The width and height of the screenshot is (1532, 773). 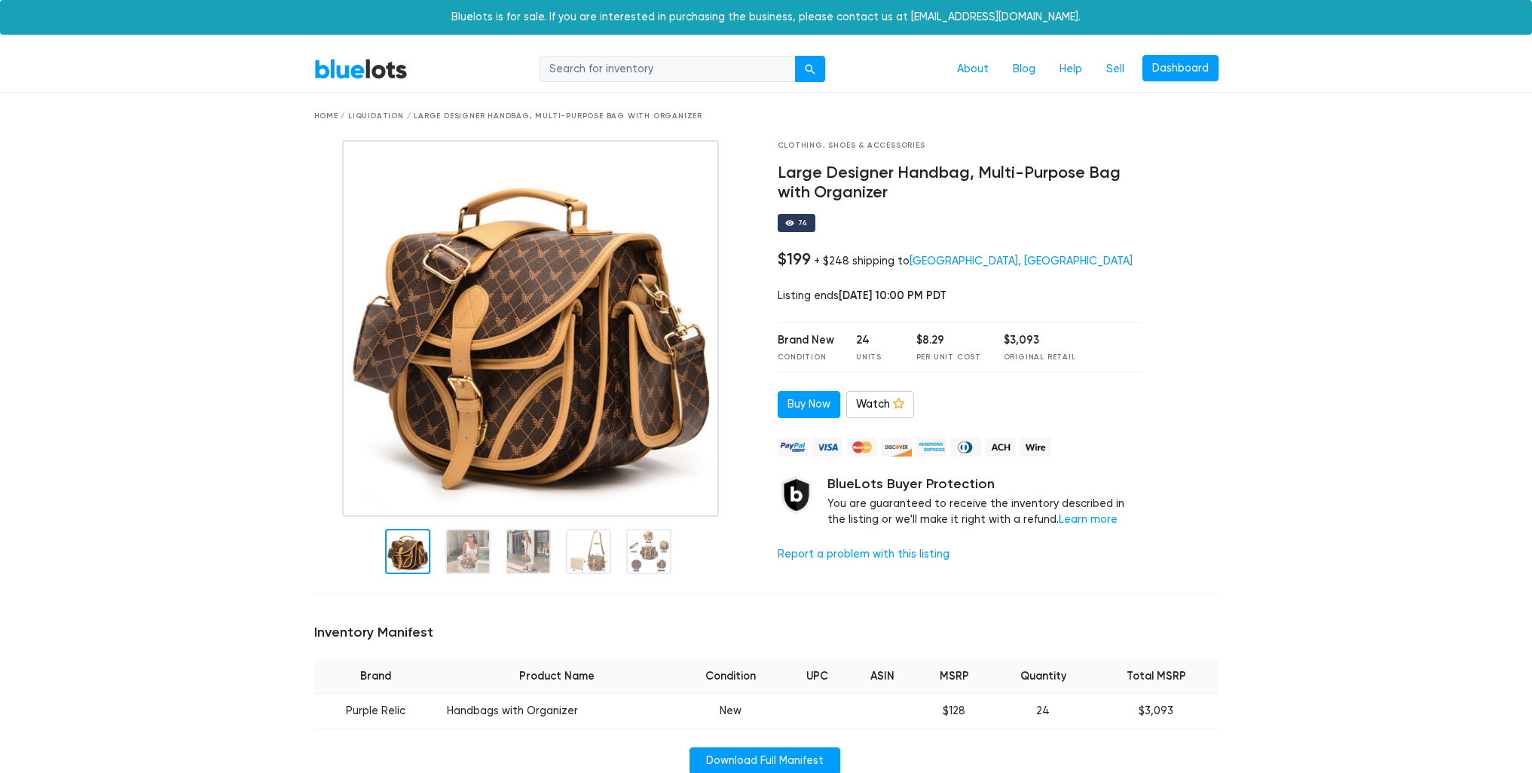 What do you see at coordinates (959, 296) in the screenshot?
I see `div: Listing ends` at bounding box center [959, 296].